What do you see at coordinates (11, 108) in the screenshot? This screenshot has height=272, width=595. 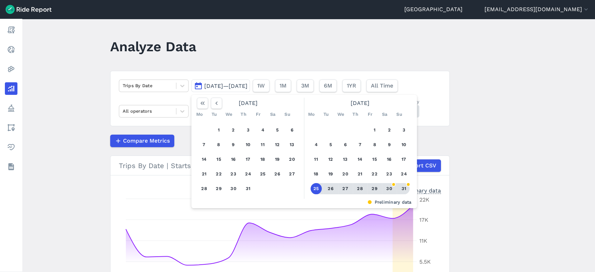 I see `a: Policy` at bounding box center [11, 108].